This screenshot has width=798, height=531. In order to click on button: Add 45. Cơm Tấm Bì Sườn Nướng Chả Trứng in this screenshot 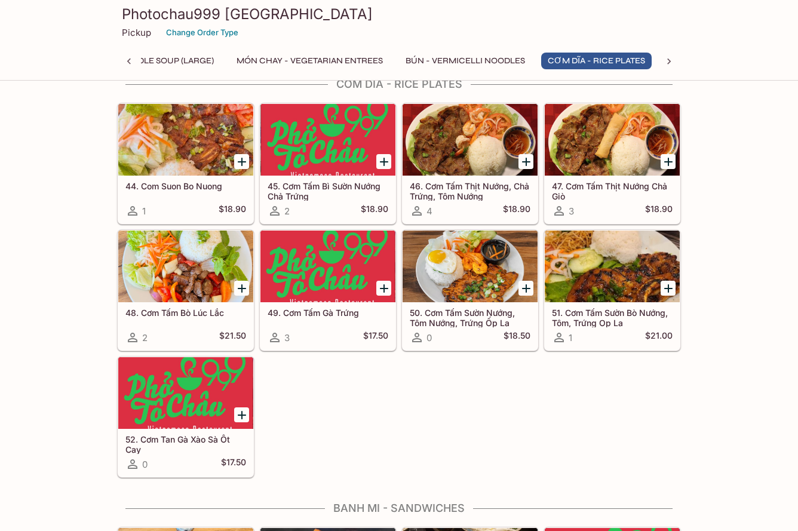, I will do `click(383, 161)`.